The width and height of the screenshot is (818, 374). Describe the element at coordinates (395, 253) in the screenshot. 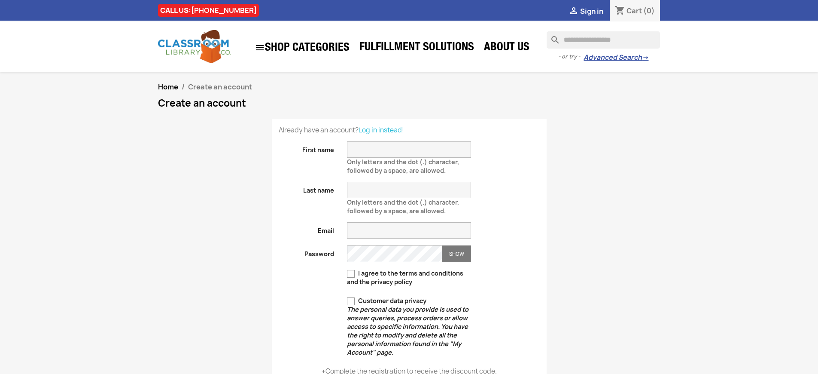

I see `input: Password input` at that location.